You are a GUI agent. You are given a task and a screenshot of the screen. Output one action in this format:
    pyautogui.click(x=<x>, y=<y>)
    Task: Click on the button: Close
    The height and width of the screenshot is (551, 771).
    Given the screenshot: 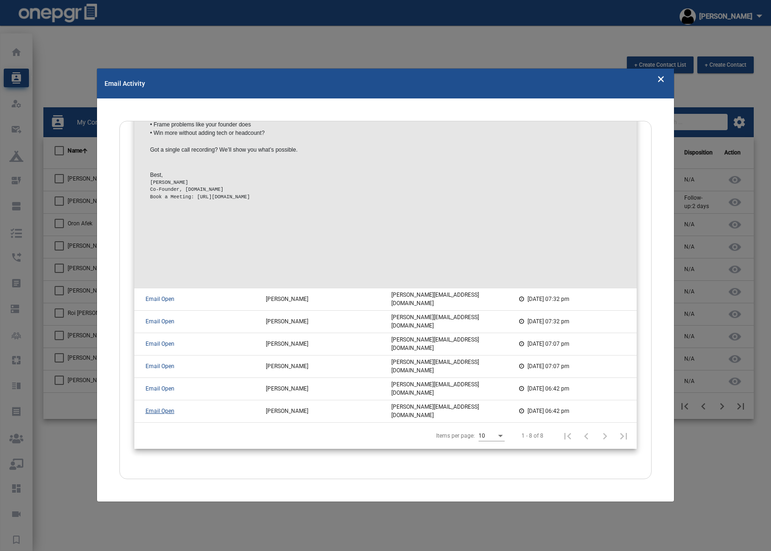 What is the action you would take?
    pyautogui.click(x=660, y=78)
    